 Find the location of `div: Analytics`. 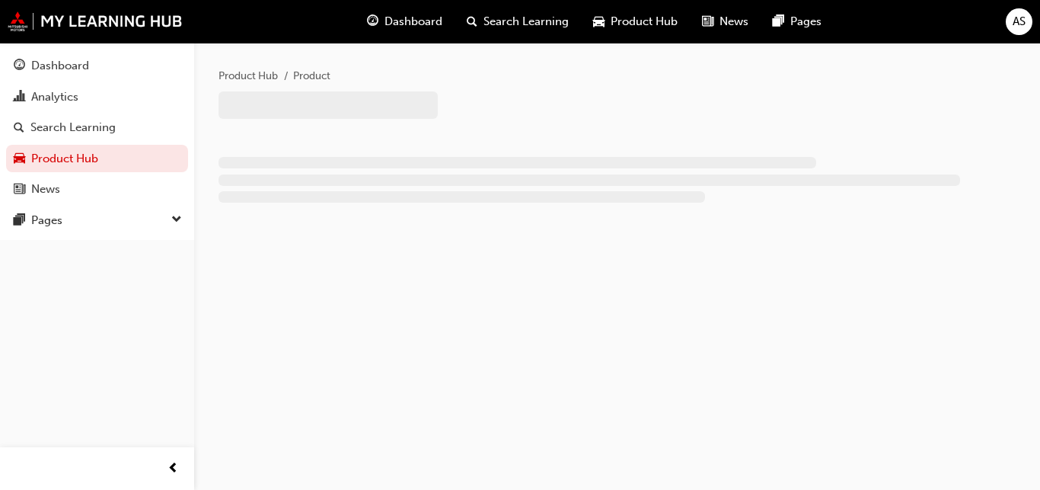

div: Analytics is located at coordinates (55, 97).